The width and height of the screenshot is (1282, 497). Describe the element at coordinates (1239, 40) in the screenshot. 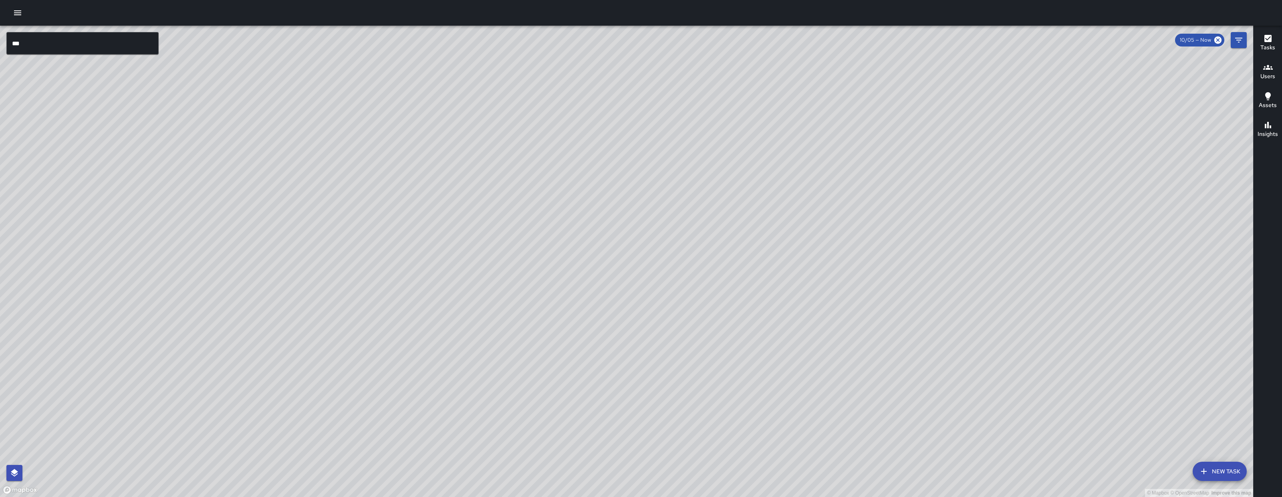

I see `button: Filters` at that location.